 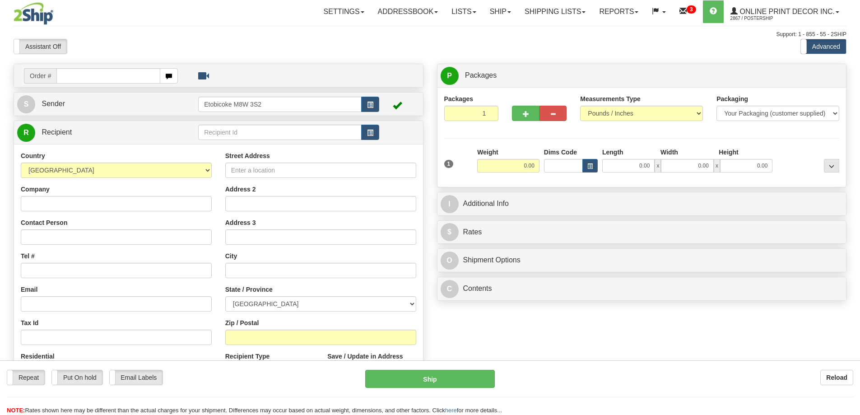 I want to click on span: C, so click(x=450, y=289).